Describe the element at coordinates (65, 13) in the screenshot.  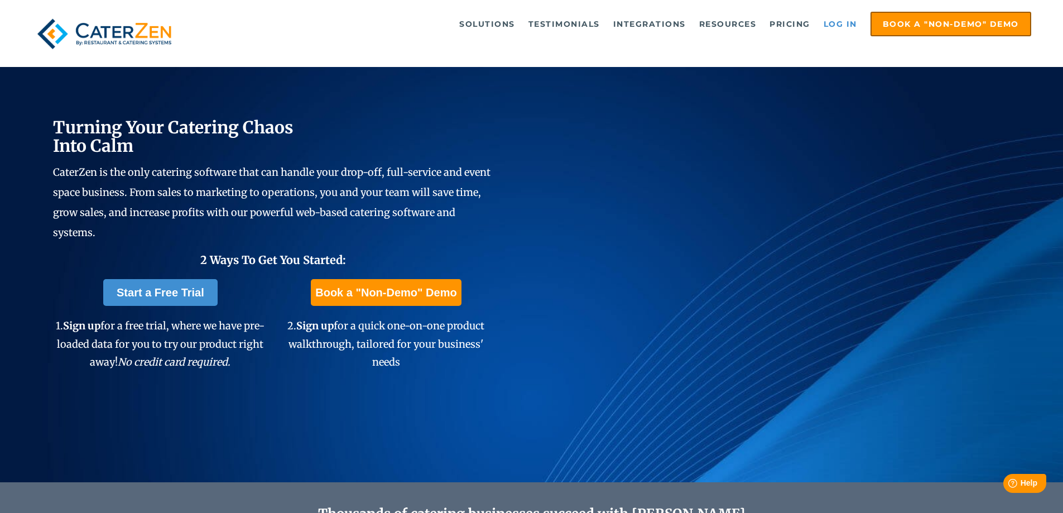
I see `span: Help` at that location.